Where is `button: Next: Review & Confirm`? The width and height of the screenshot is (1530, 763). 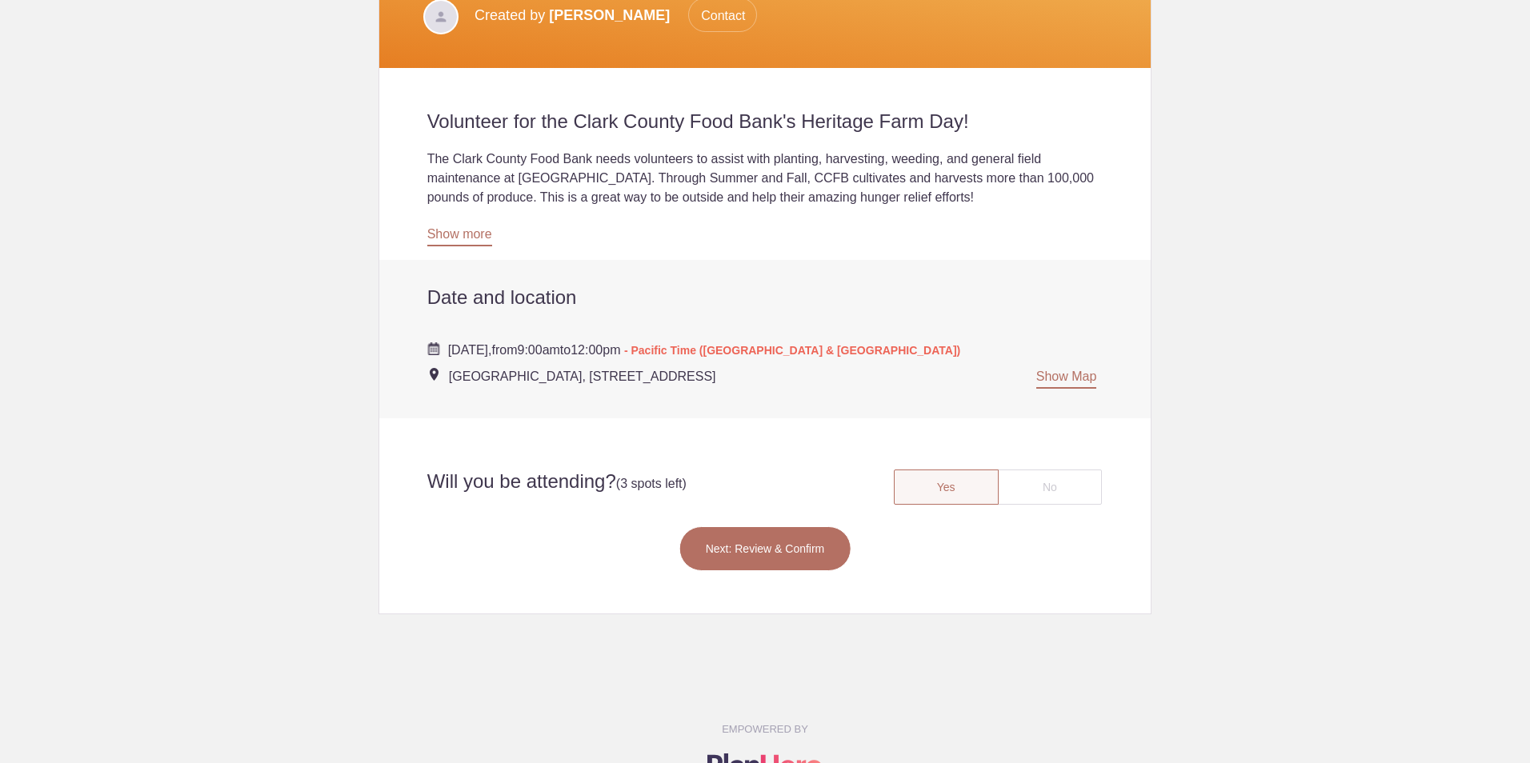 button: Next: Review & Confirm is located at coordinates (765, 549).